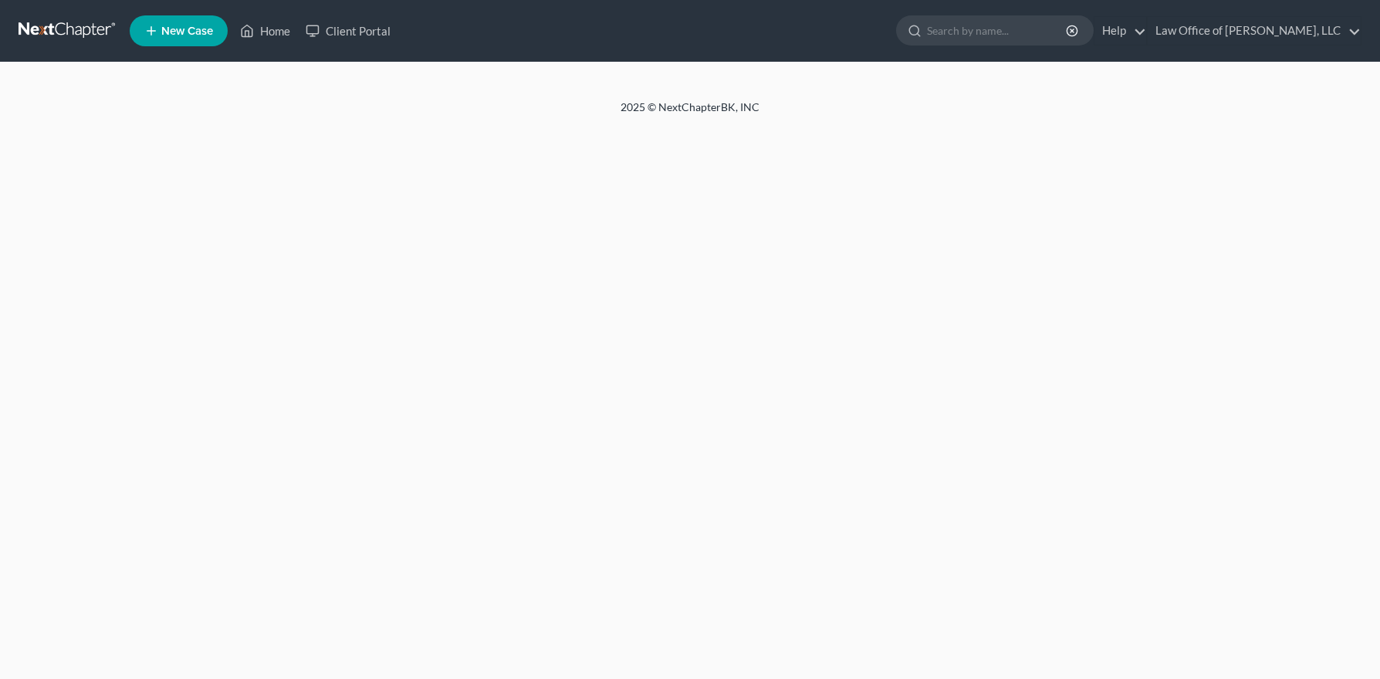 The image size is (1380, 679). What do you see at coordinates (690, 113) in the screenshot?
I see `div: 2025 © NextChapterBK, INC` at bounding box center [690, 113].